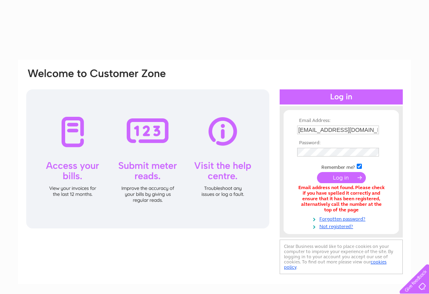  I want to click on td: Remember me?, so click(341, 167).